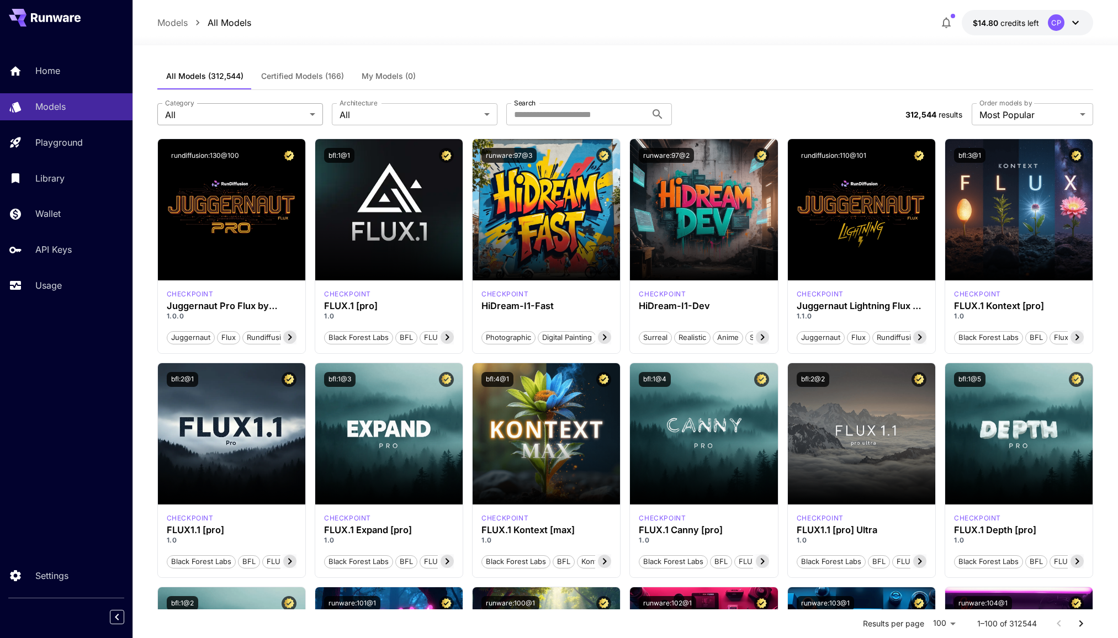 Image resolution: width=1118 pixels, height=638 pixels. Describe the element at coordinates (820, 518) in the screenshot. I see `div: fluxultra` at that location.